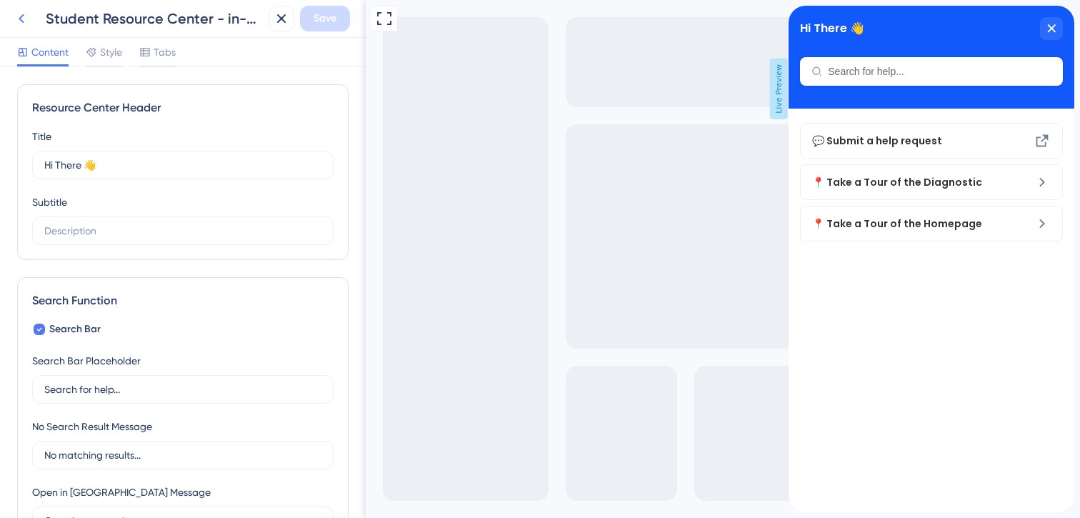 Image resolution: width=1080 pixels, height=518 pixels. I want to click on div: Resource Center Header, so click(183, 108).